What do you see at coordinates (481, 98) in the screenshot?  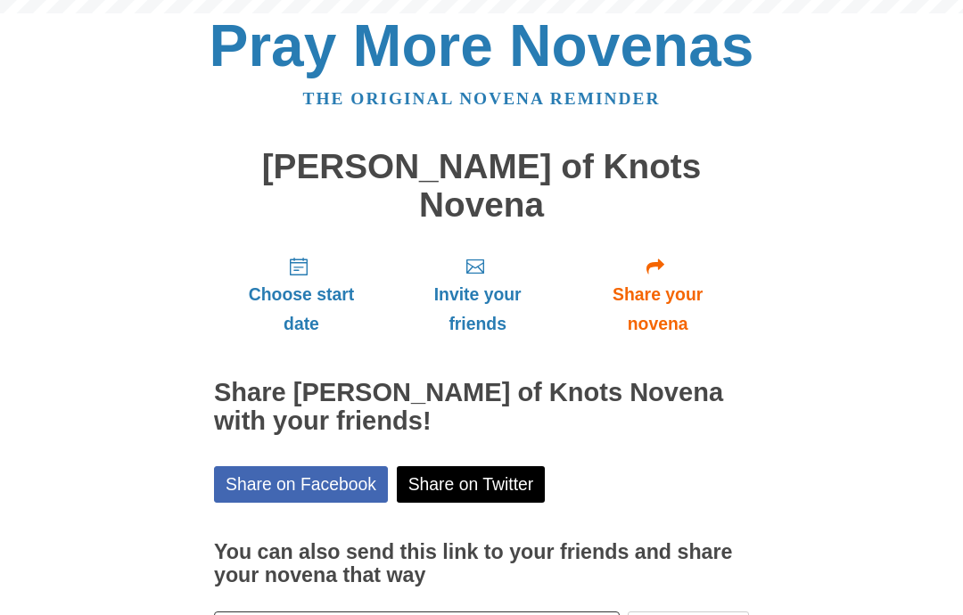 I see `a: The original novena reminder` at bounding box center [481, 98].